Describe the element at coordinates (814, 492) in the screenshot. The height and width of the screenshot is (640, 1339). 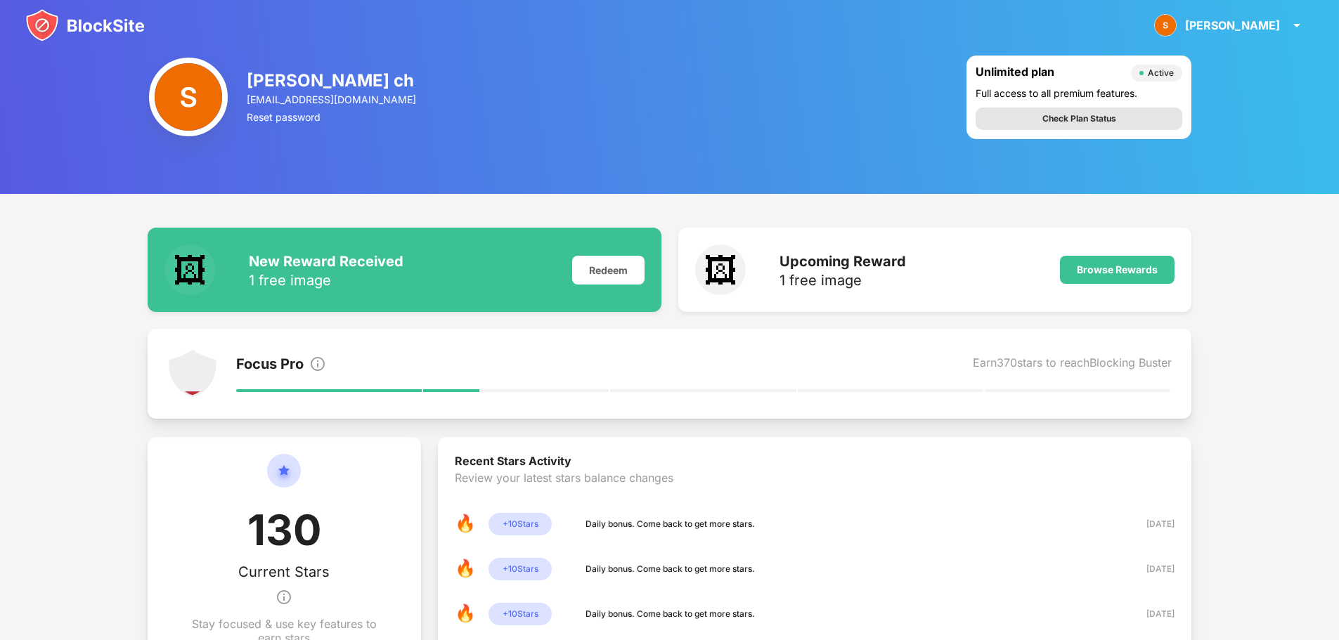
I see `div: Review your latest stars balance changes` at that location.